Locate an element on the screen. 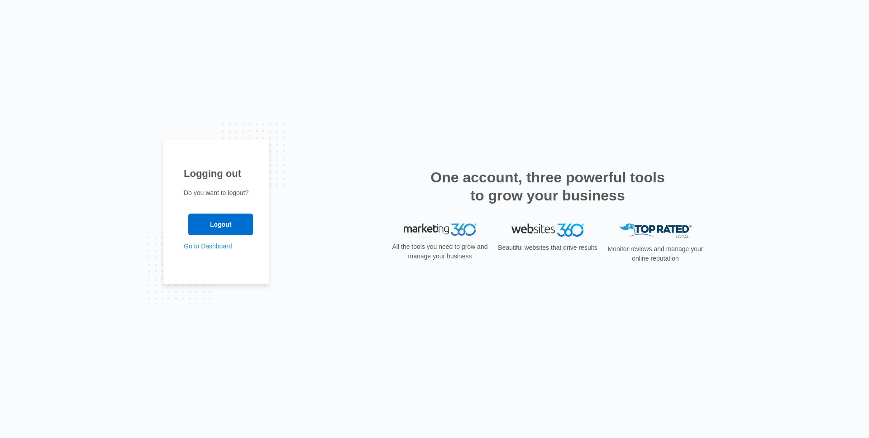  a: Go to Dashboard is located at coordinates (208, 246).